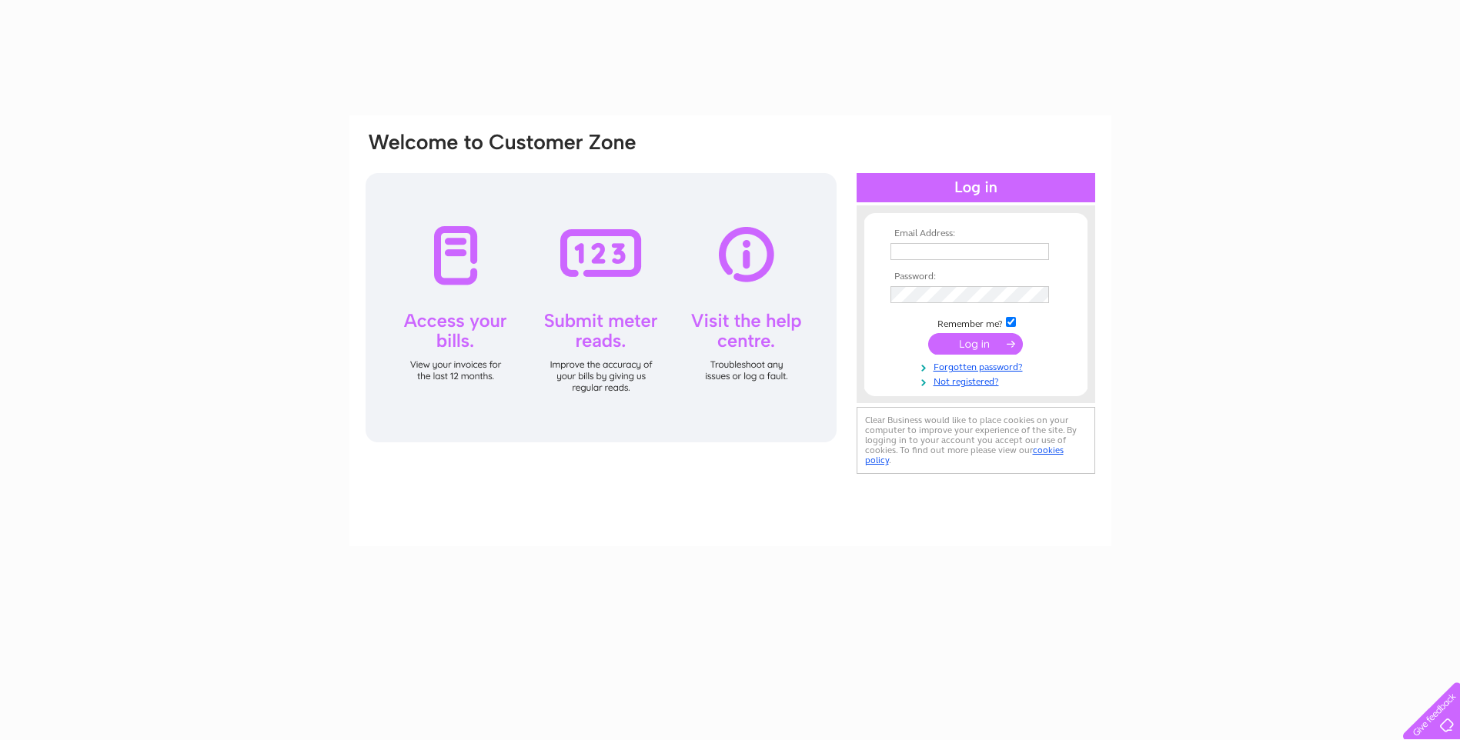 Image resolution: width=1460 pixels, height=740 pixels. I want to click on a: cookies policy, so click(964, 455).